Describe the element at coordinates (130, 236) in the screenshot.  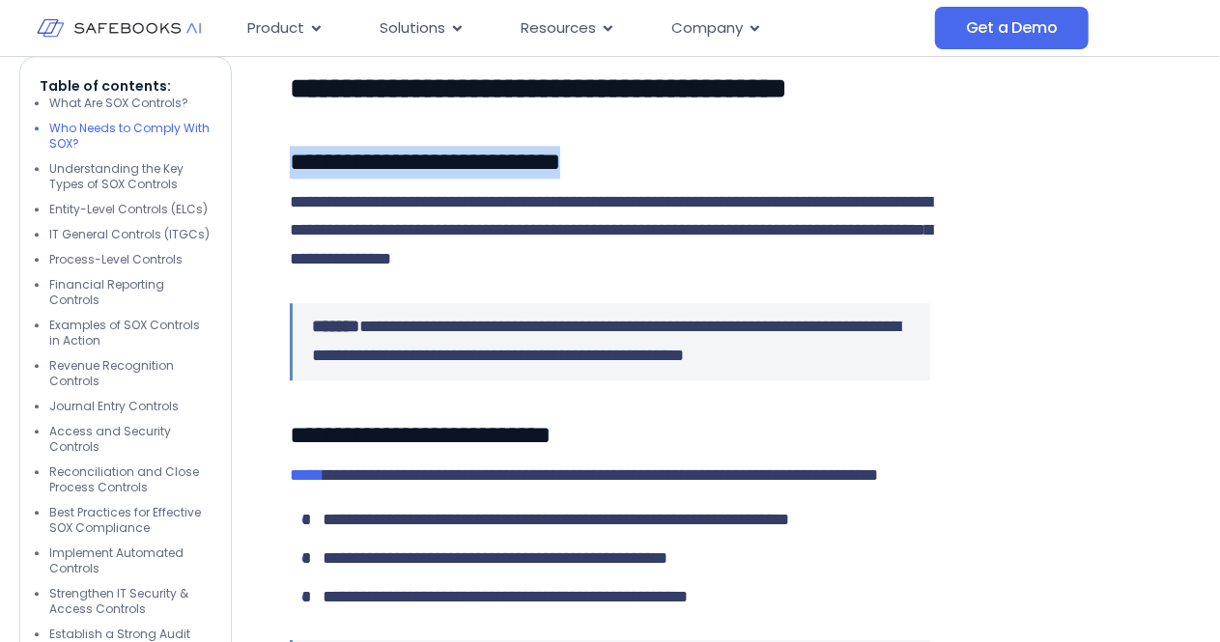
I see `li: IT General Controls (ITGCs)` at that location.